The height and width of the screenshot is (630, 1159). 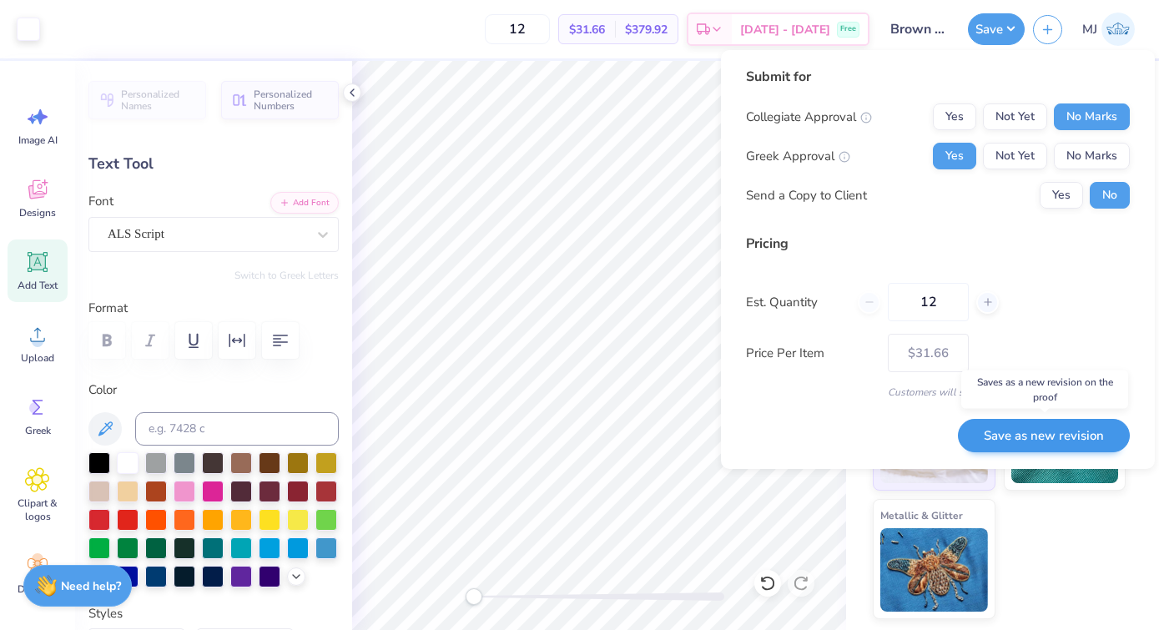 I want to click on label: Font, so click(x=101, y=201).